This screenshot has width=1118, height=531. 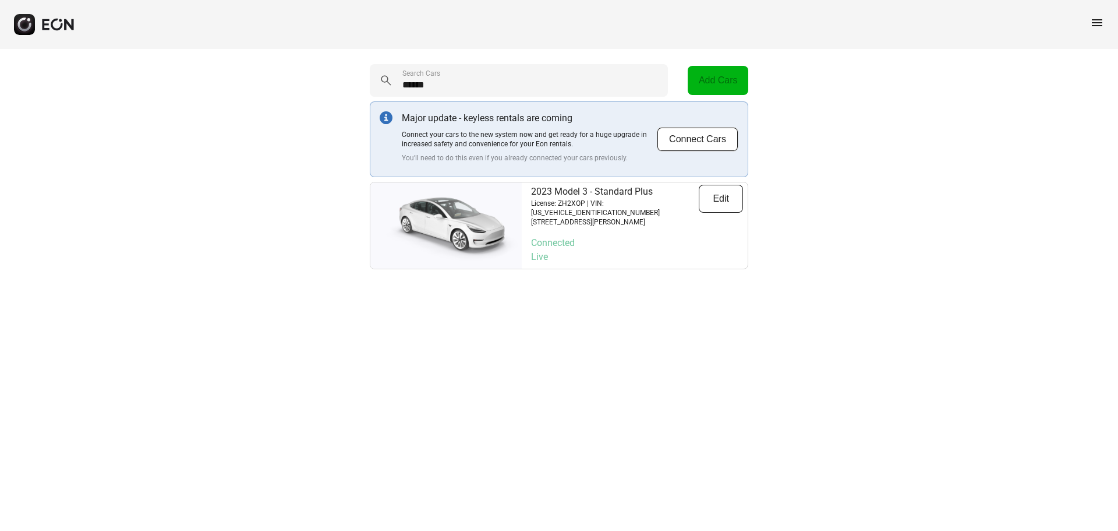 I want to click on p: 2023 Model 3 - Standard Plus, so click(x=615, y=192).